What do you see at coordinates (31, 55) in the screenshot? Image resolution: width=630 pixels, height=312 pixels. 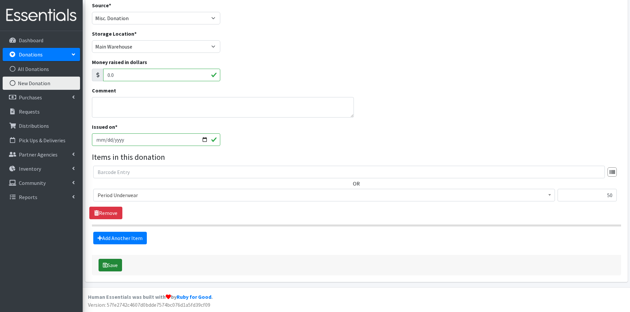 I see `p: Donations` at bounding box center [31, 55].